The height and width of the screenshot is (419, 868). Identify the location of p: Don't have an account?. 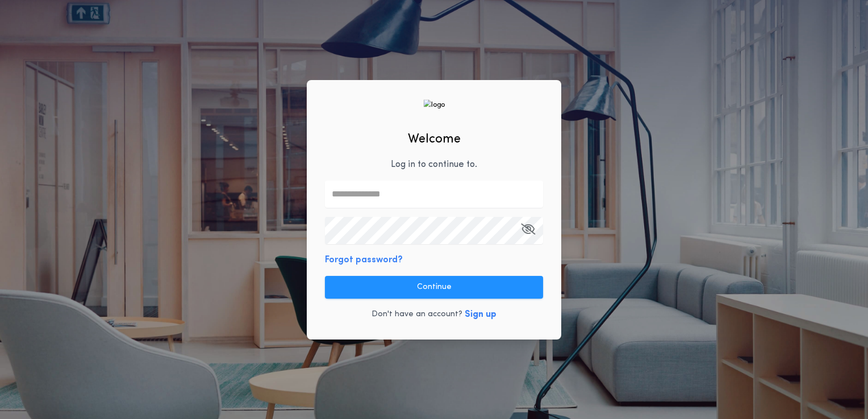
(417, 315).